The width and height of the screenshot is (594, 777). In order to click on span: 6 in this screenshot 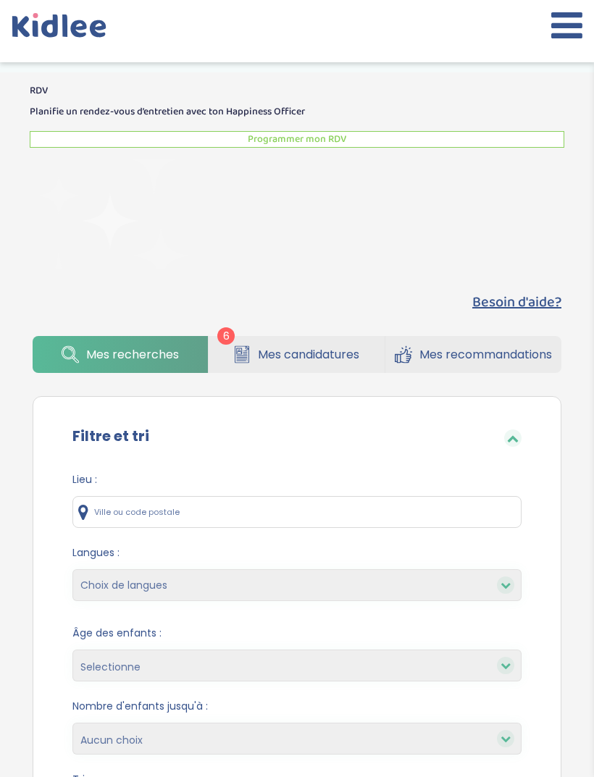, I will do `click(226, 336)`.